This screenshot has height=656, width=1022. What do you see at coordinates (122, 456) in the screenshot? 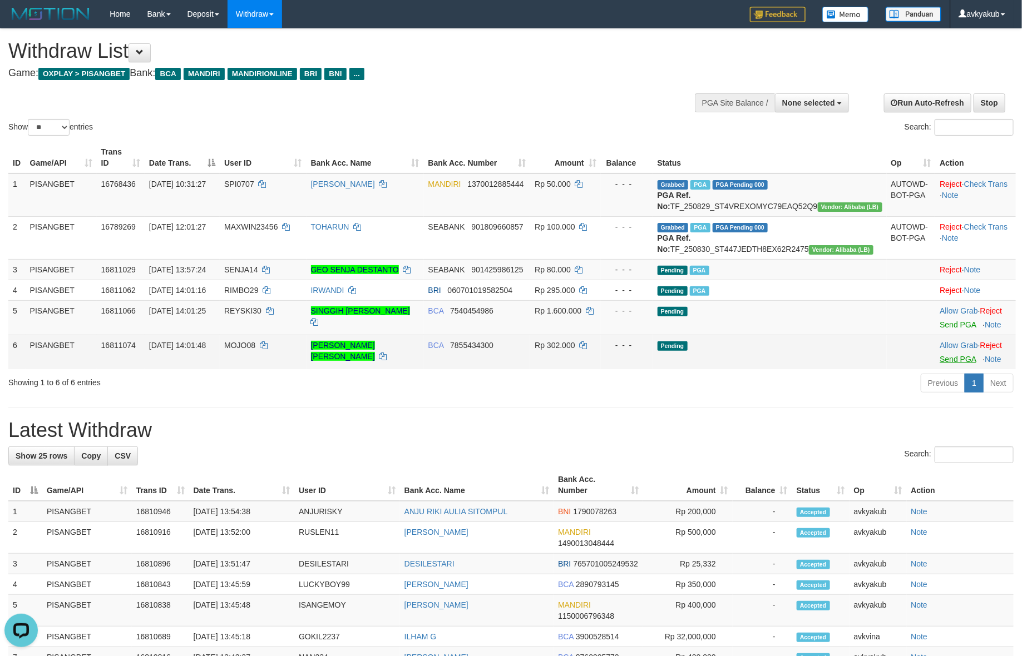
I see `span: CSV` at bounding box center [122, 456].